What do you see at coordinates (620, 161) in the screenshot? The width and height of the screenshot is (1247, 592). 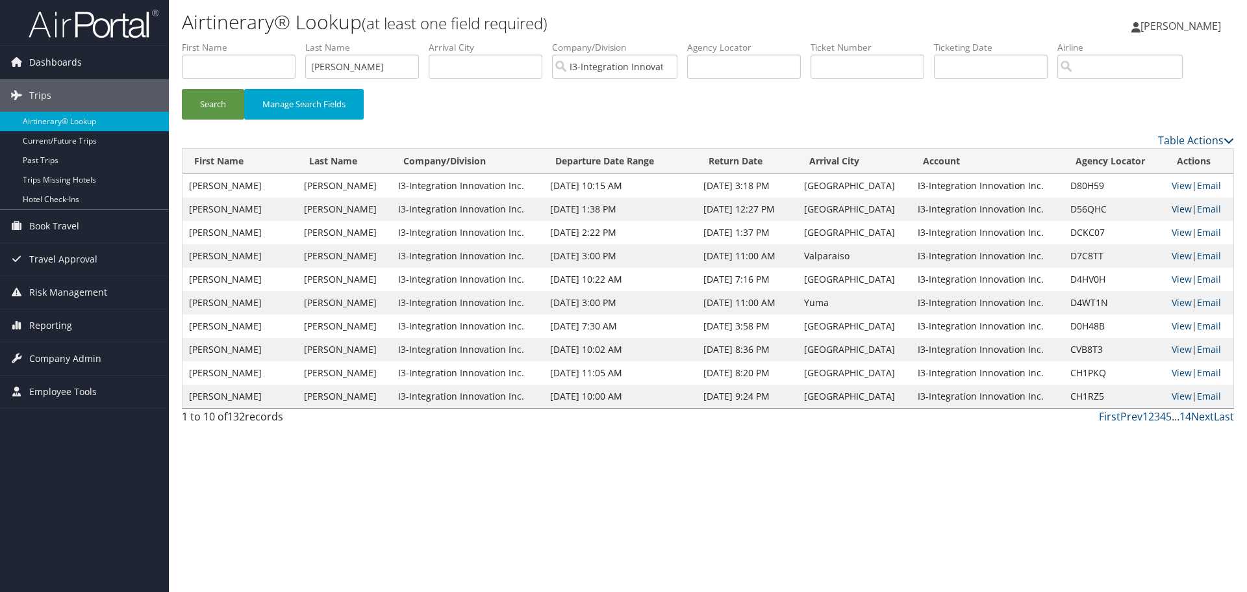 I see `th: Departure Date Range: activate to sort column ascending` at bounding box center [620, 161].